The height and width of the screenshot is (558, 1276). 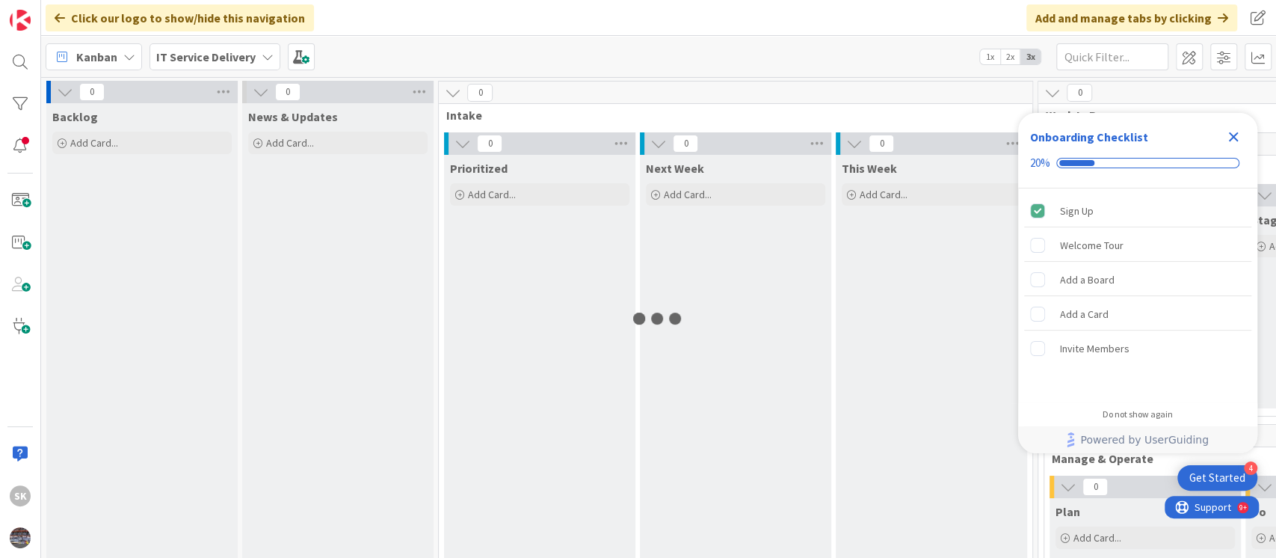 I want to click on span: Kanban, so click(x=96, y=57).